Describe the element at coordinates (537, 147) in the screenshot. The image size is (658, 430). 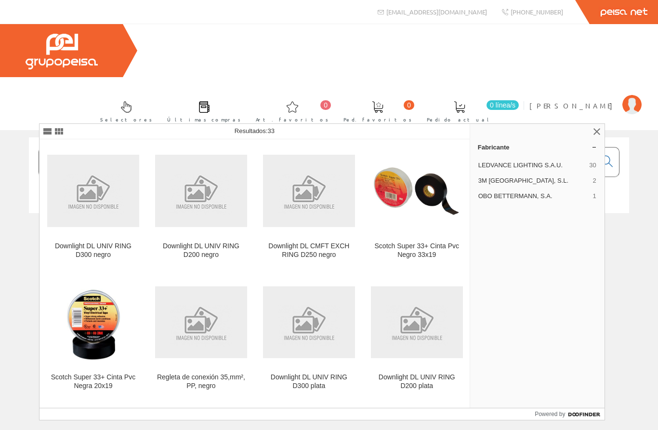
I see `a: Fabricante` at that location.